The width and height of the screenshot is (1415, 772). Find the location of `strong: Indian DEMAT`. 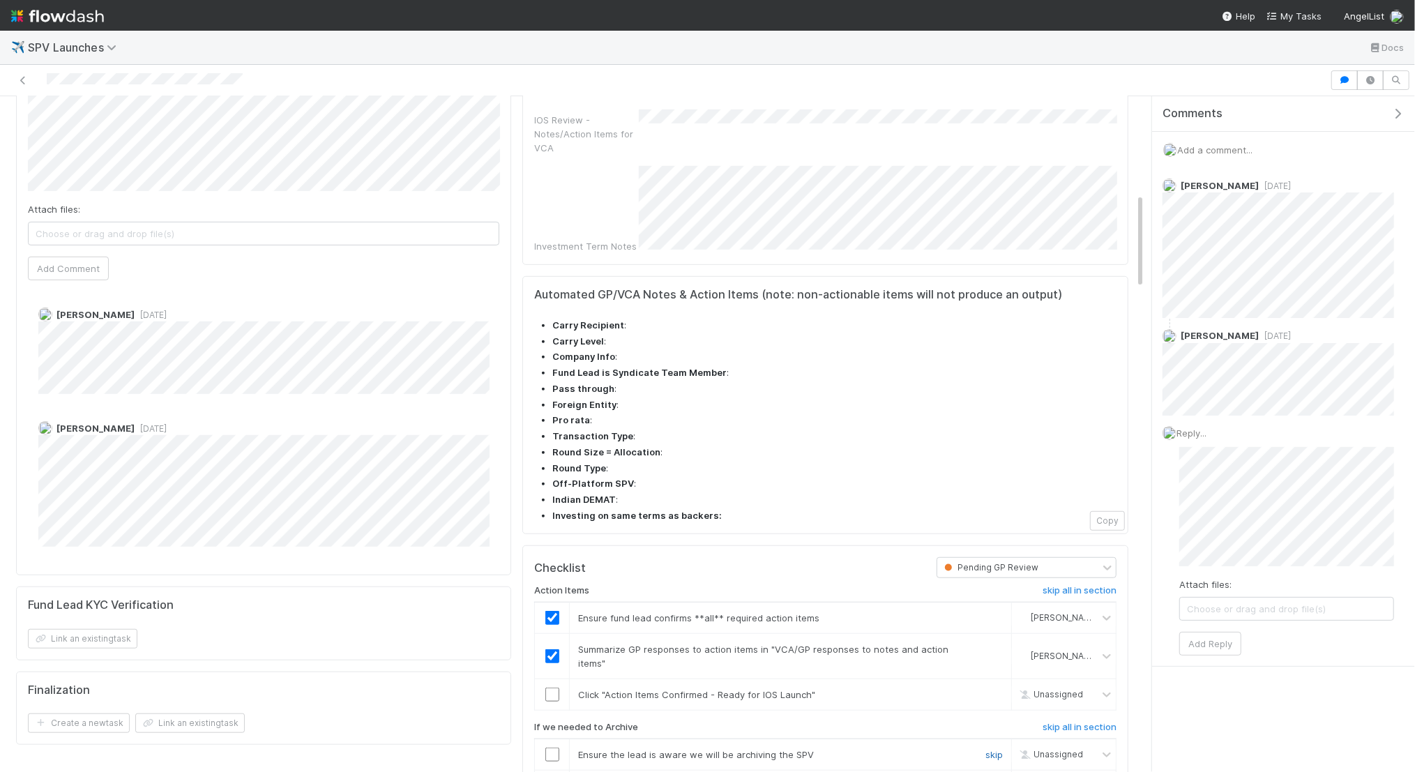

strong: Indian DEMAT is located at coordinates (584, 499).